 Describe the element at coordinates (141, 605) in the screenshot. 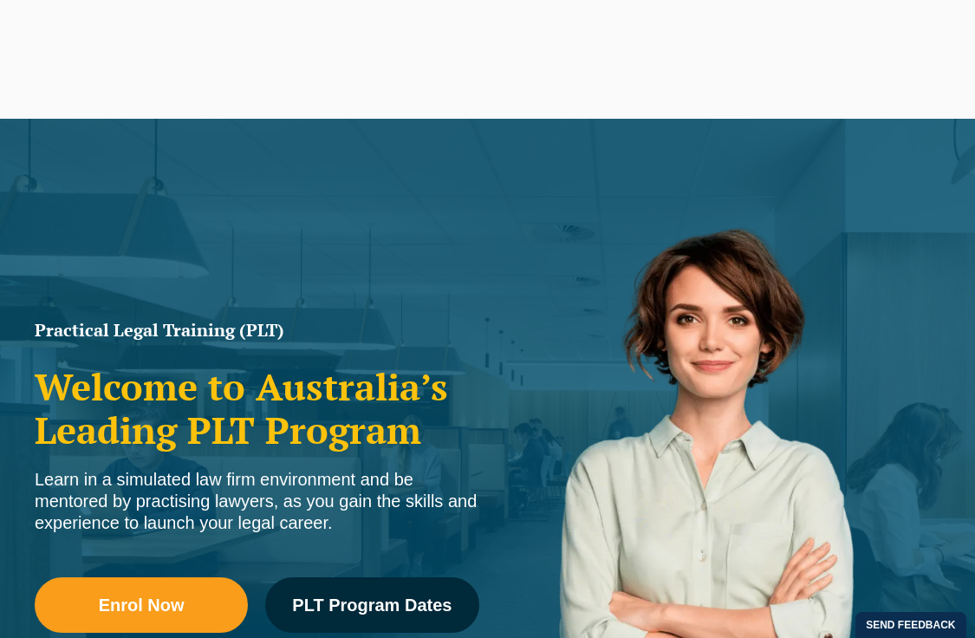

I see `span: Enrol Now` at that location.